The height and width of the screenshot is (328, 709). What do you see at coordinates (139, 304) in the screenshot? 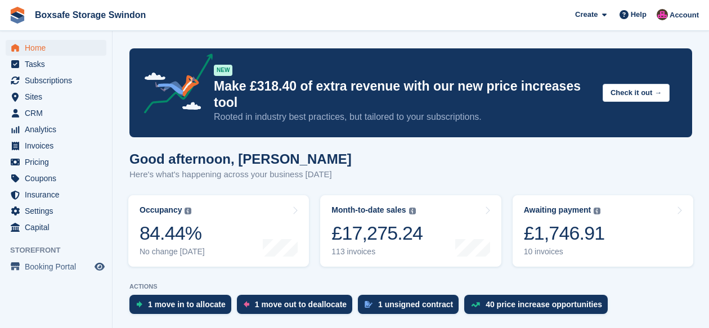
I see `img: move_ins_to_allocate_icon-fdf77a2bb77ea45bf5b3d319d69a93e2d87916cf1d5bf7949dd705db3b84f3ca.svg` at bounding box center [139, 304].